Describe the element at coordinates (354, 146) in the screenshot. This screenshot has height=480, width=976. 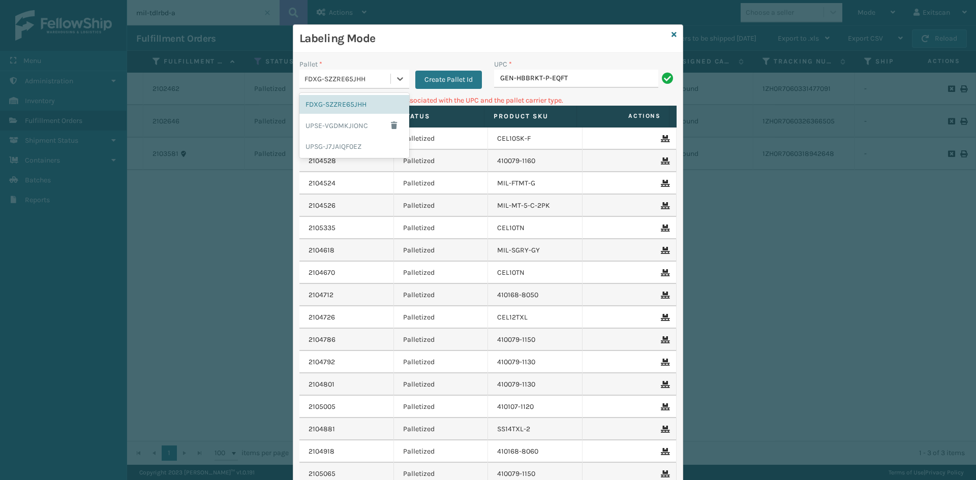
I see `div: UPSG-J7JAIQF0EZ` at that location.